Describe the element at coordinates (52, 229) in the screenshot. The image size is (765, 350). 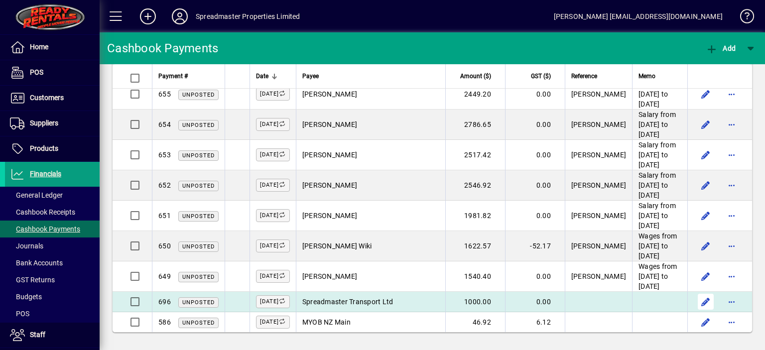
I see `a: Cashbook Payments` at that location.